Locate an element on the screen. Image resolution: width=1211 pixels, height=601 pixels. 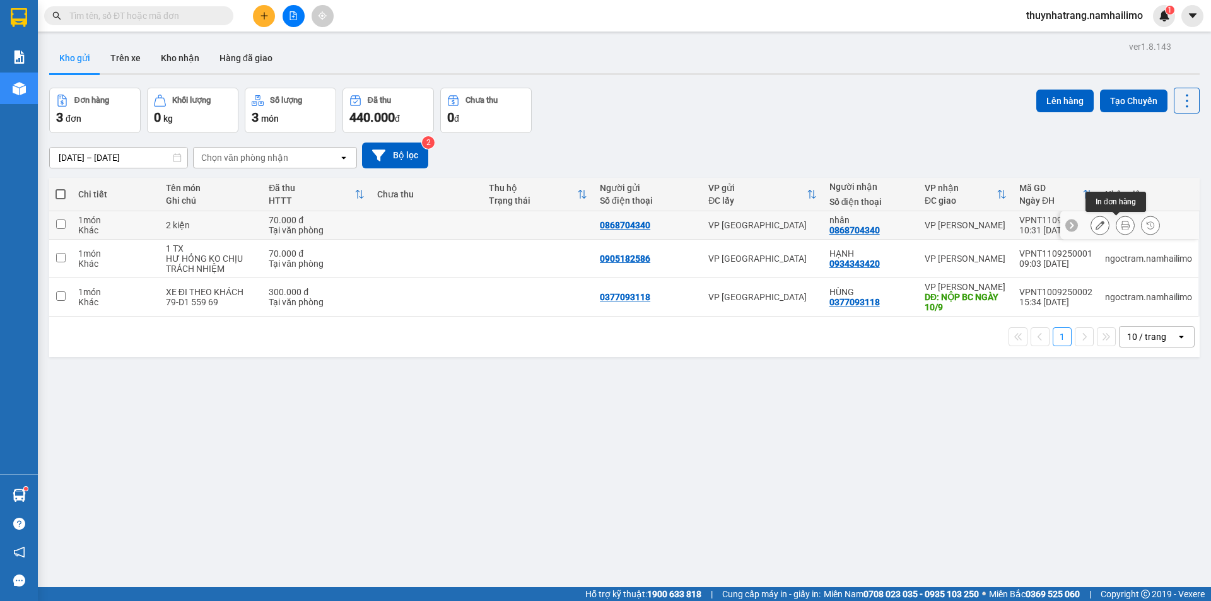
div: Tên món is located at coordinates (211, 188).